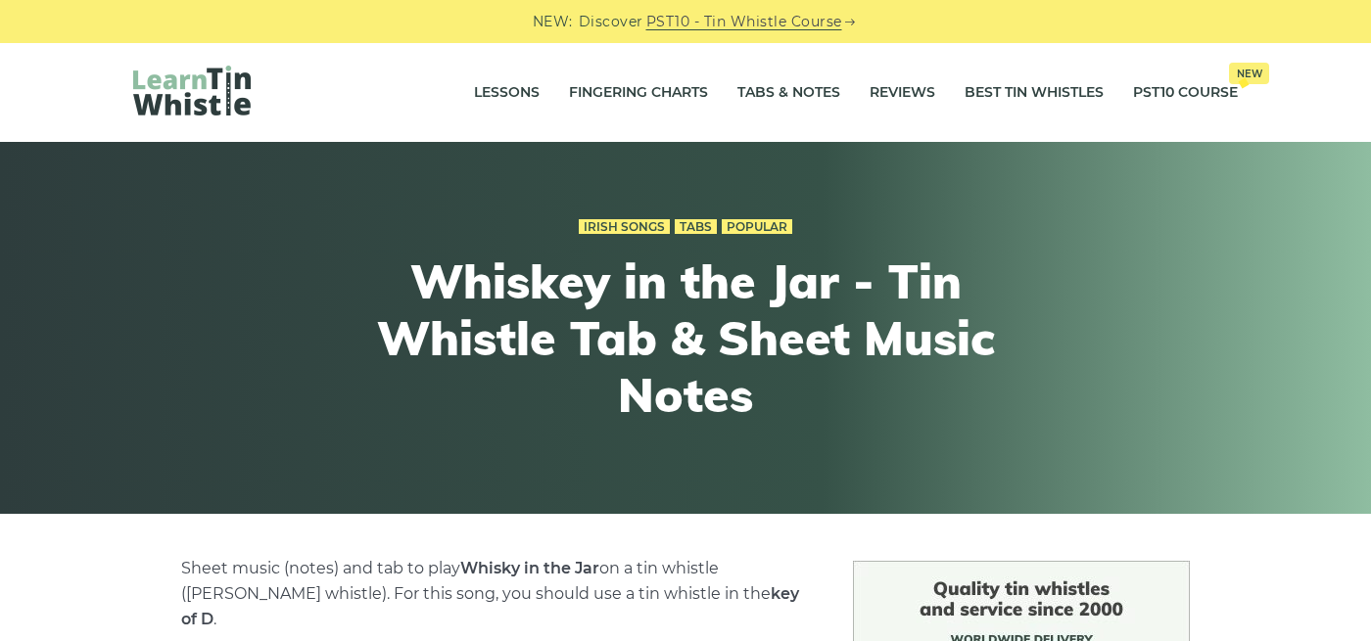  I want to click on a: Popular, so click(757, 227).